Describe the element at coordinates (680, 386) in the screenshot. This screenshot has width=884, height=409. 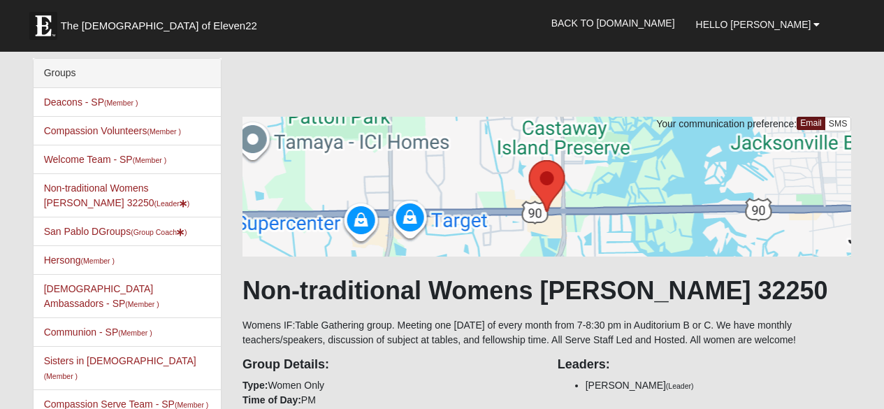
I see `small: (Leader)` at that location.